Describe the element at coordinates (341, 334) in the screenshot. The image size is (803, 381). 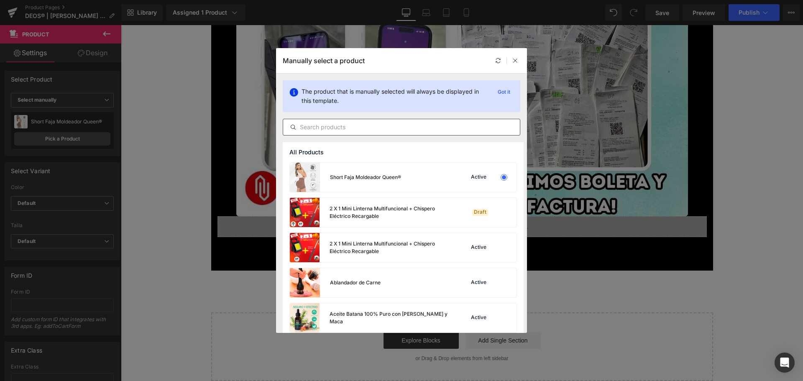
I see `p: or Drag & Drop elements from left sidebar` at that location.